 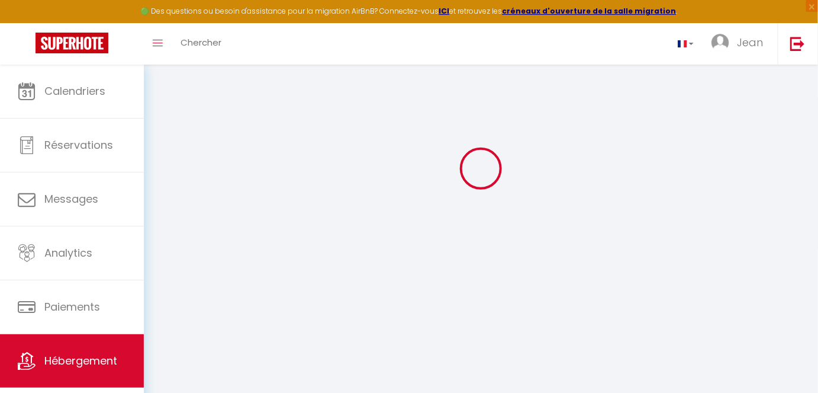 I want to click on span: Calendriers, so click(x=75, y=91).